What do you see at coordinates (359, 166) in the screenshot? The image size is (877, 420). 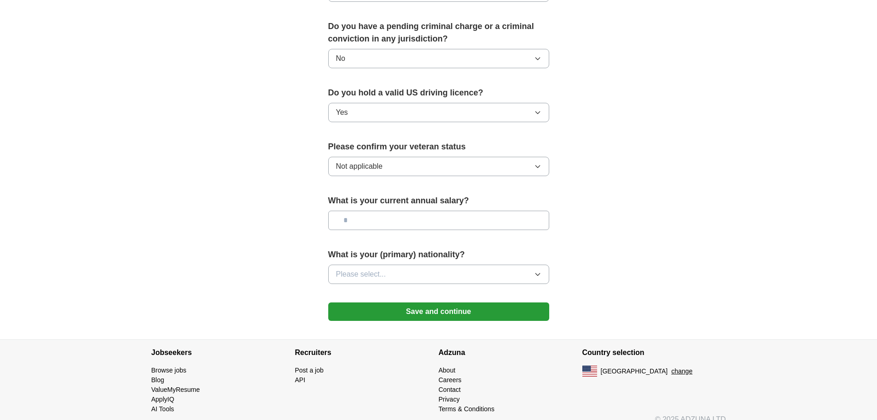 I see `span: Not applicable` at bounding box center [359, 166].